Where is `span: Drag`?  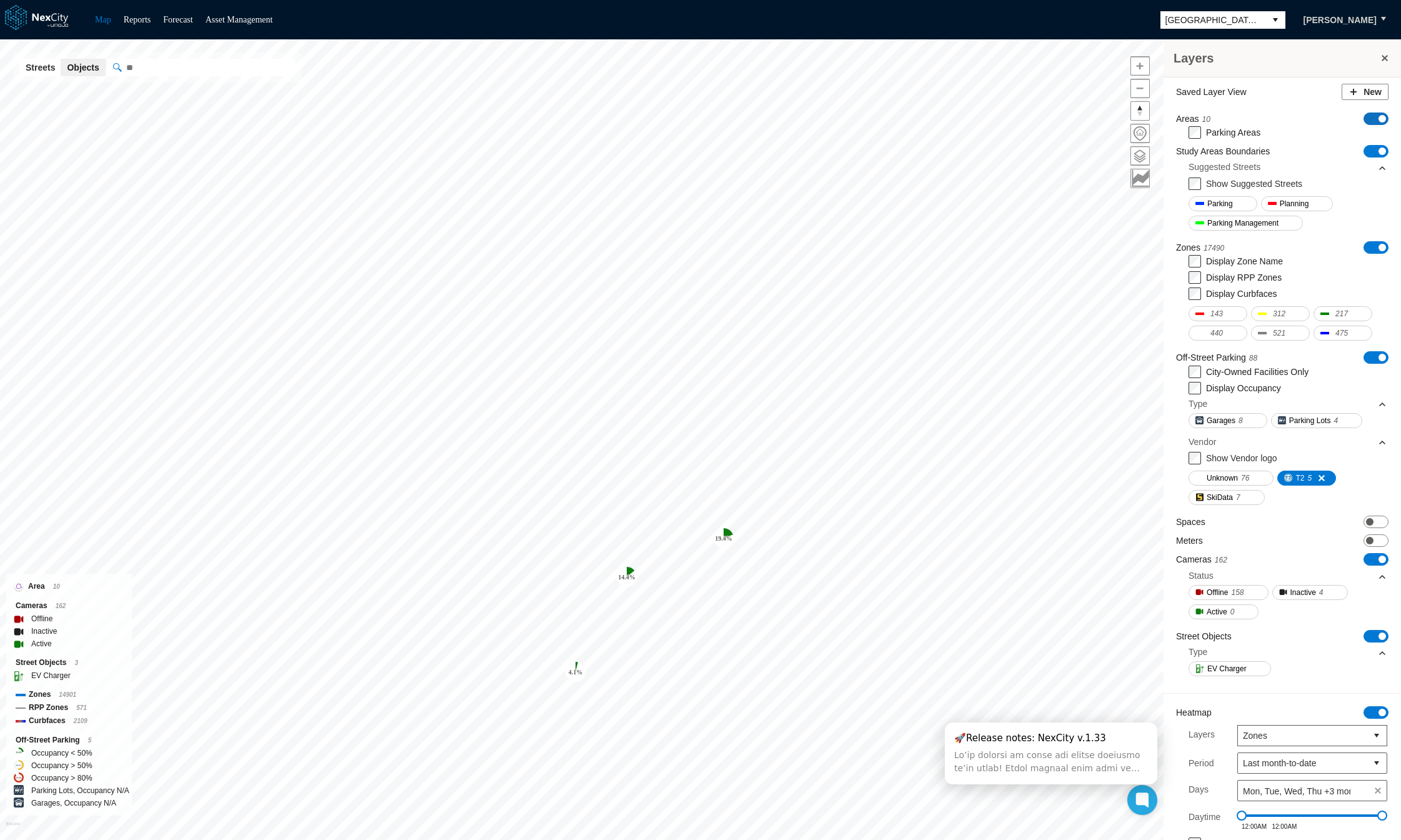 span: Drag is located at coordinates (1242, 815).